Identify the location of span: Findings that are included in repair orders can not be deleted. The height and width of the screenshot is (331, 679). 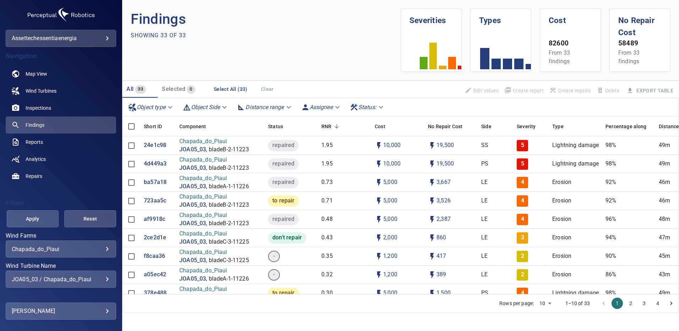
(608, 91).